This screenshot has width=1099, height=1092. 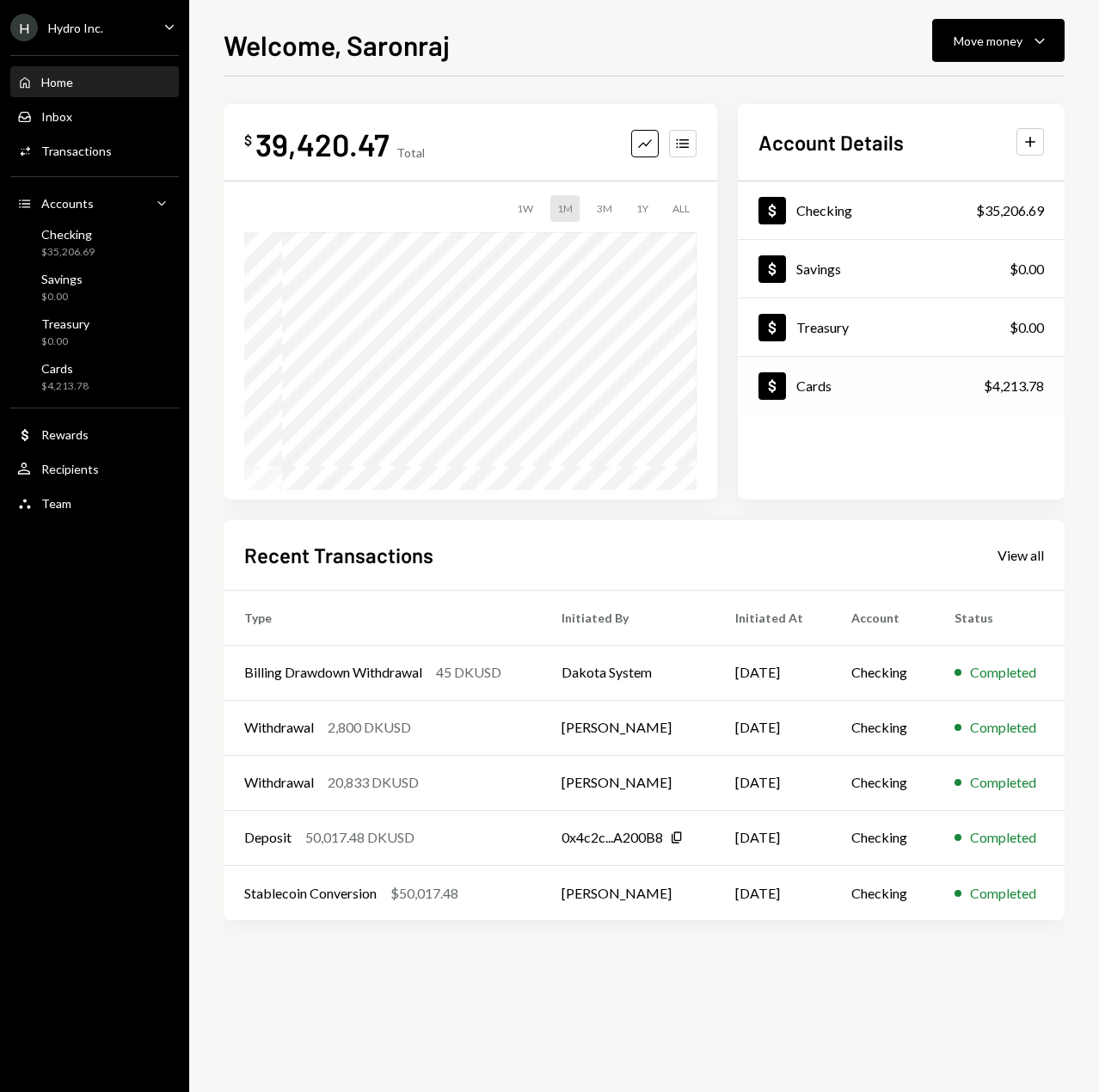 What do you see at coordinates (359, 838) in the screenshot?
I see `div: 50,017.48 DKUSD` at bounding box center [359, 838].